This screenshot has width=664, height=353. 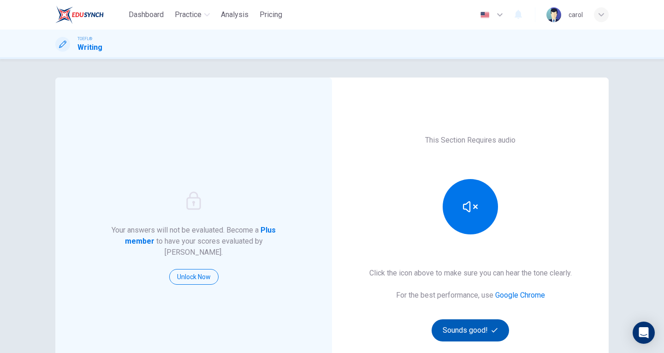 I want to click on h6: For the best performance, use, so click(x=471, y=295).